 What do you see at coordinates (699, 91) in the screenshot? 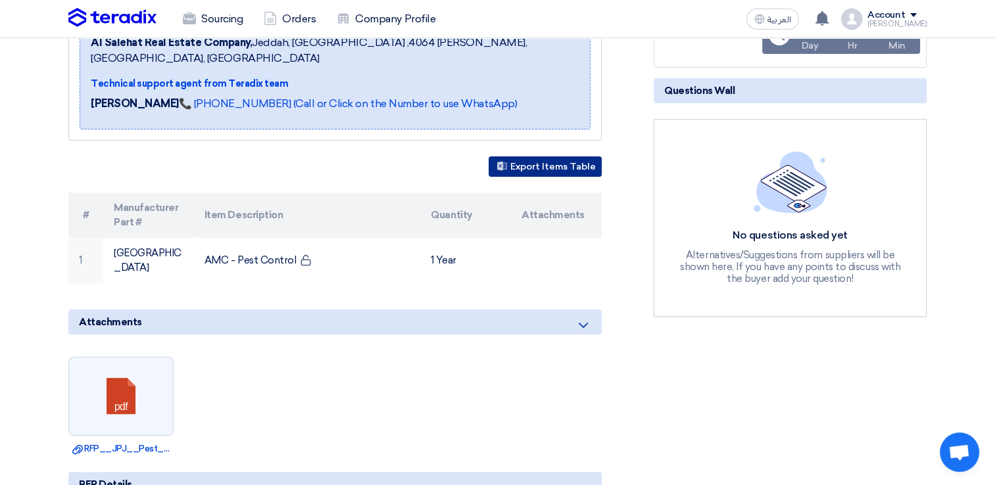
I see `span: Questions Wall` at bounding box center [699, 91].